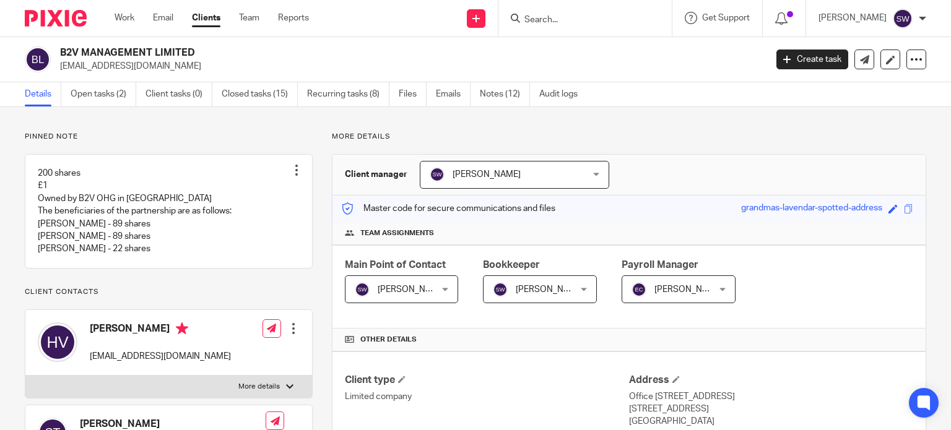 The image size is (951, 430). I want to click on div: grandmas-lavendar-spotted-address, so click(811, 209).